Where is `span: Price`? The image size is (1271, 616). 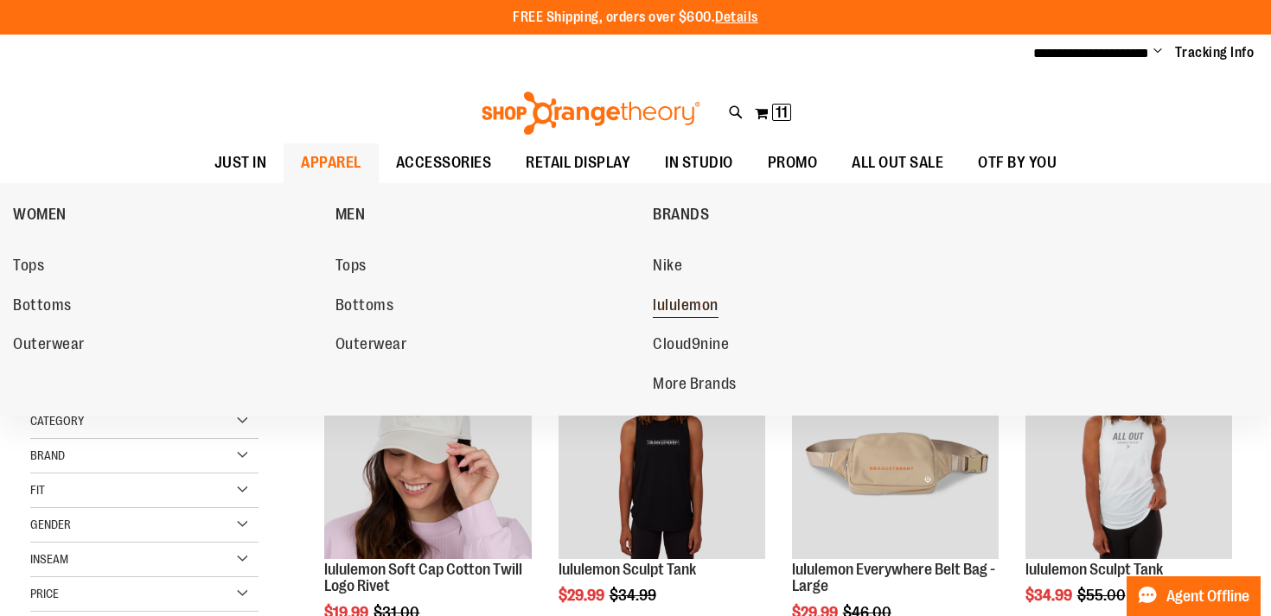 span: Price is located at coordinates (44, 594).